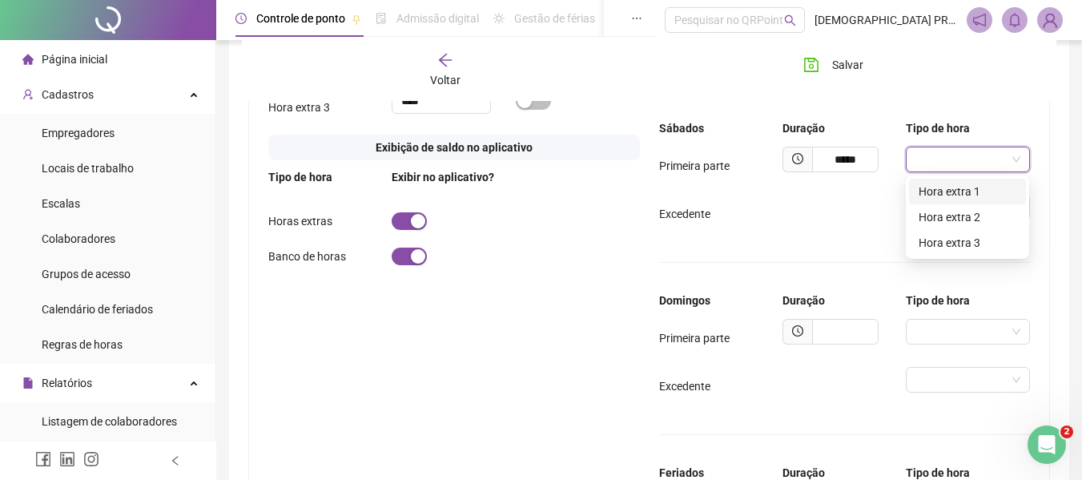 Image resolution: width=1082 pixels, height=480 pixels. I want to click on span: Salvar, so click(847, 65).